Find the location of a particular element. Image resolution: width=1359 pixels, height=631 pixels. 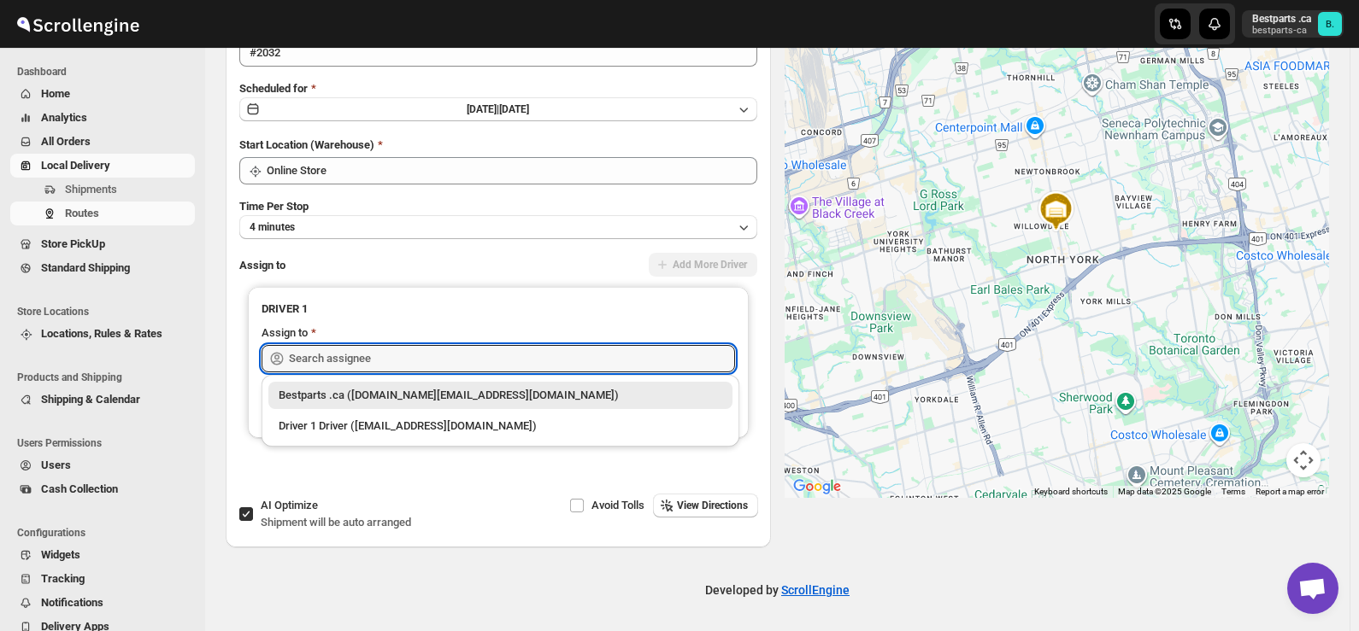

span: Assign to is located at coordinates (262, 265).